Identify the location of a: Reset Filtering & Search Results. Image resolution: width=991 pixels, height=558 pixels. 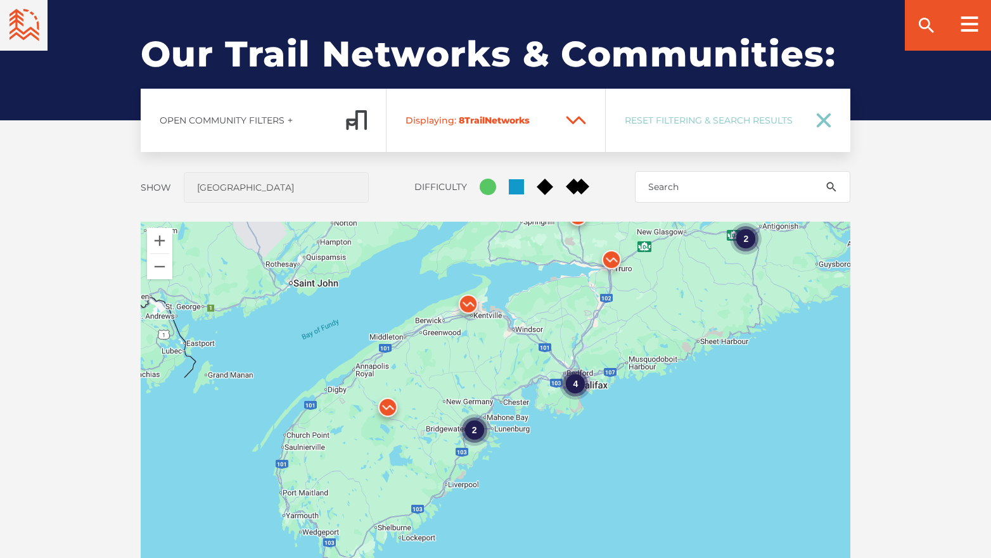
(728, 120).